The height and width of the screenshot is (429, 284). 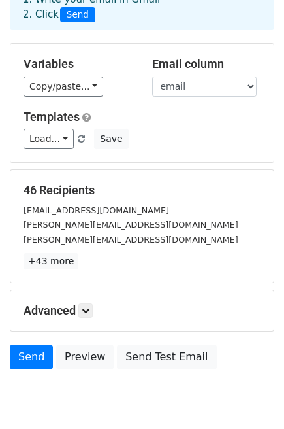 I want to click on span: Send, so click(x=78, y=15).